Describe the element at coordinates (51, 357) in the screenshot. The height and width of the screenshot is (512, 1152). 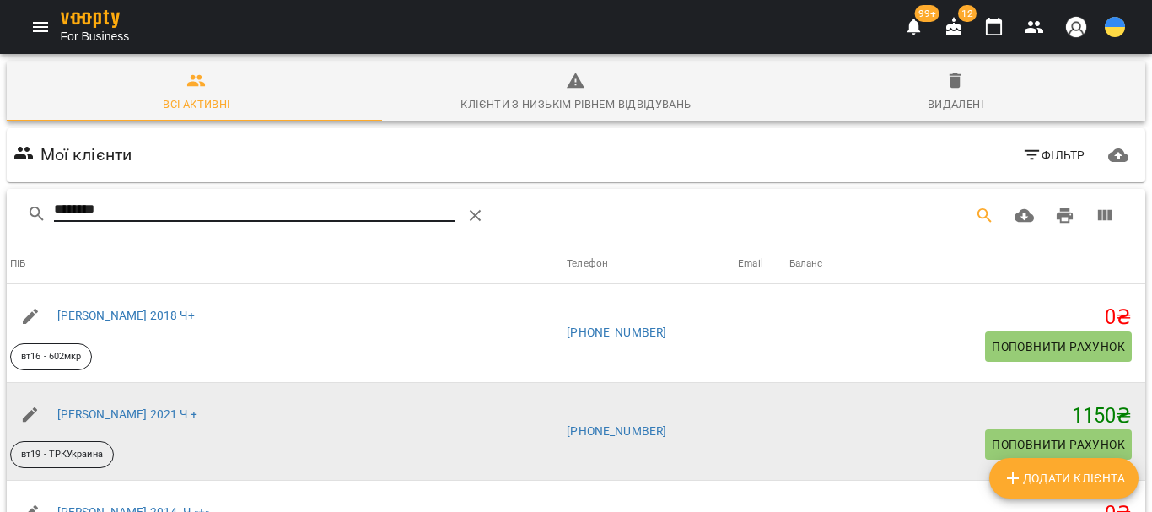
I see `p: вт16 - 602мкр` at that location.